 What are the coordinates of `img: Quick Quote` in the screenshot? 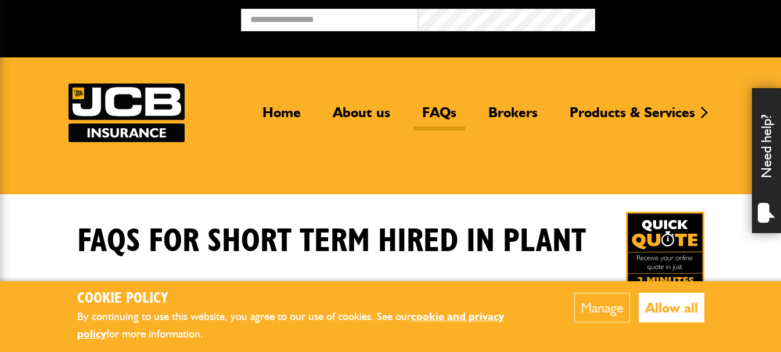 It's located at (664, 251).